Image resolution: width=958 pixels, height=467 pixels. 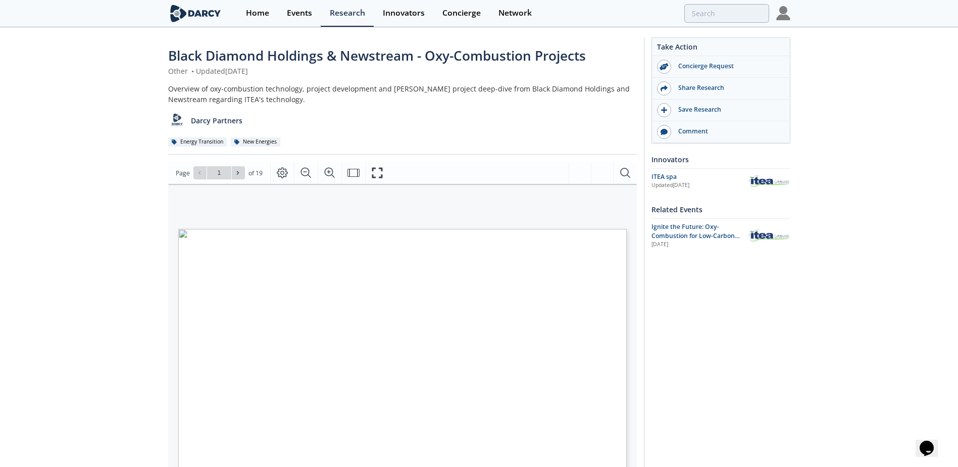 I want to click on p: Darcy Partners, so click(x=217, y=120).